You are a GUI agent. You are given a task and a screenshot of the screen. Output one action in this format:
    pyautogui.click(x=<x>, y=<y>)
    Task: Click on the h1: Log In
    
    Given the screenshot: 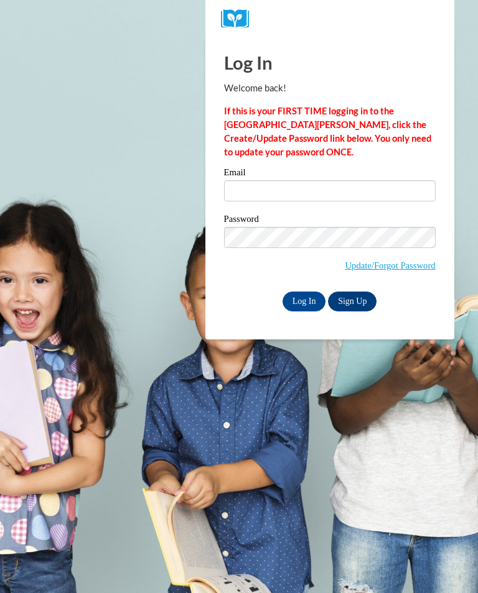 What is the action you would take?
    pyautogui.click(x=330, y=62)
    